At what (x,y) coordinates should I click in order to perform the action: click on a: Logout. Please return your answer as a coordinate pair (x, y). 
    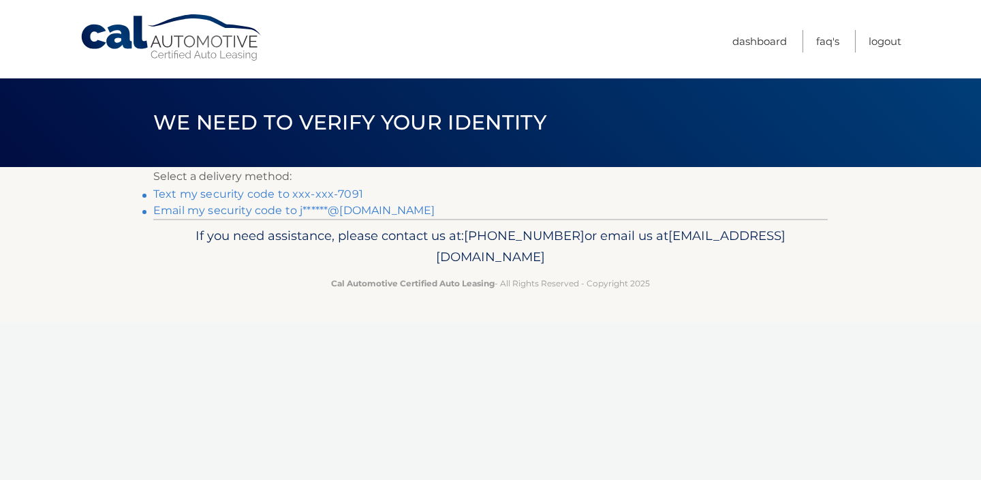
    Looking at the image, I should click on (885, 41).